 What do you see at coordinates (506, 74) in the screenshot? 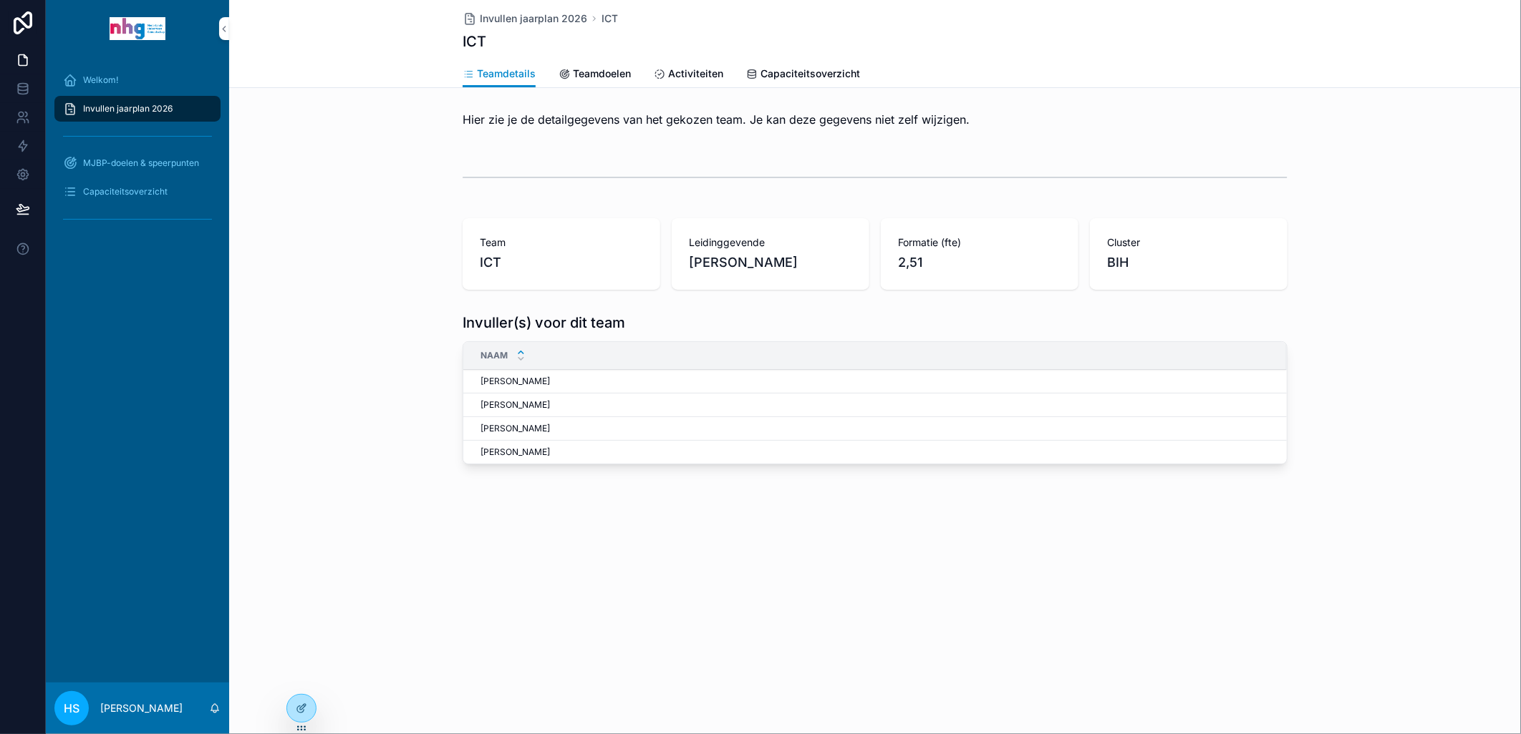
I see `span: Teamdetails` at bounding box center [506, 74].